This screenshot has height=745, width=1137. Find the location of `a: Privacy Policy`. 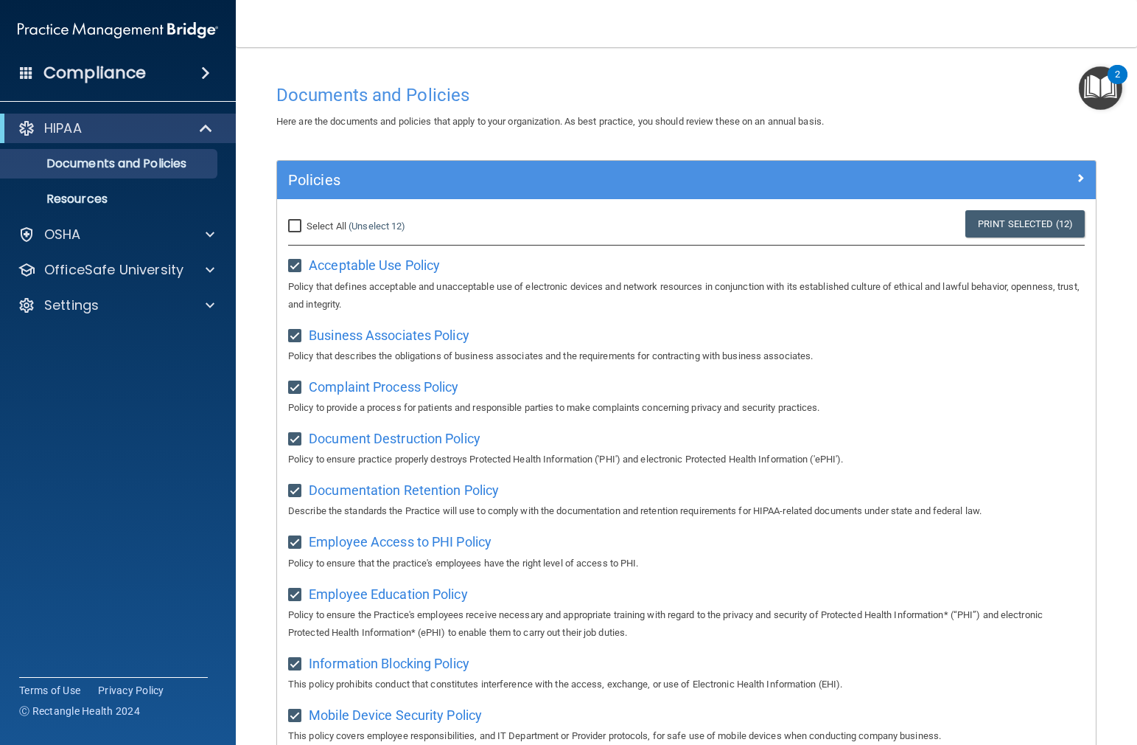

a: Privacy Policy is located at coordinates (131, 690).